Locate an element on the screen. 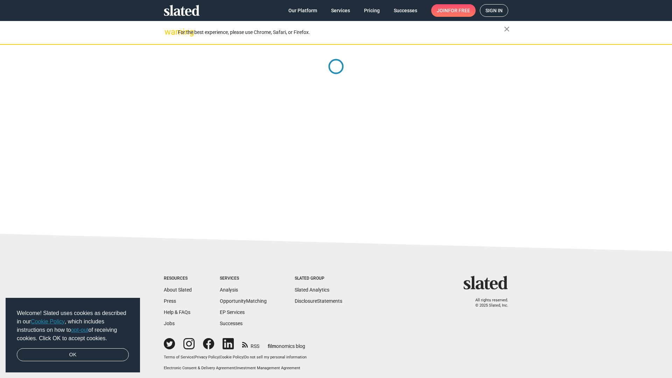  a: Joinfor free is located at coordinates (453, 10).